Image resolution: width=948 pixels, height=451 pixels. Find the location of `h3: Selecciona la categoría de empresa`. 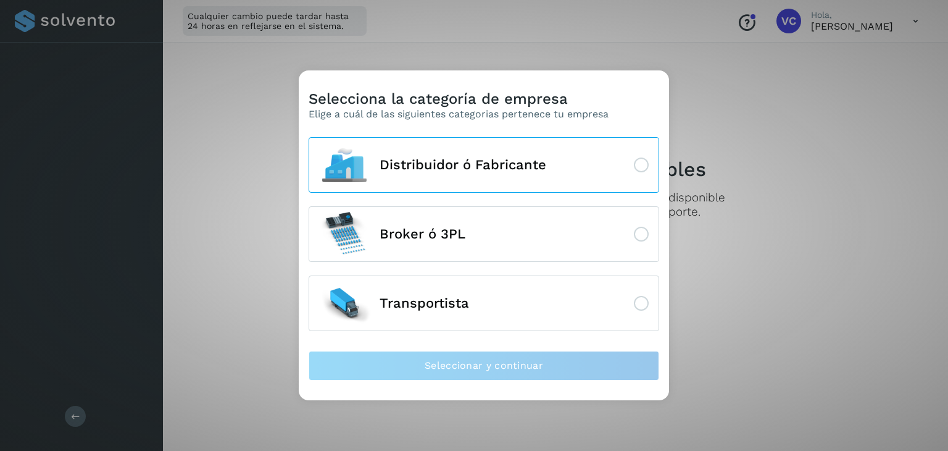

h3: Selecciona la categoría de empresa is located at coordinates (459, 99).